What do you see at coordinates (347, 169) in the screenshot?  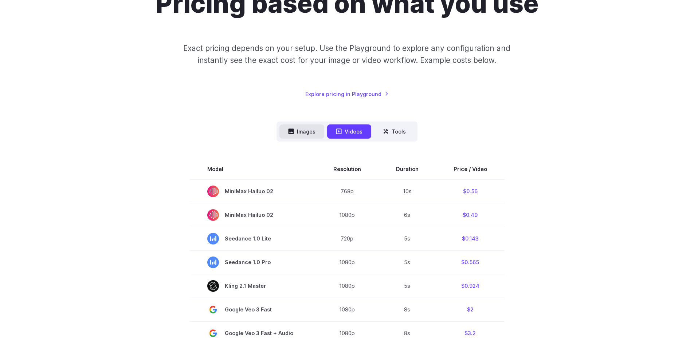 I see `th: Resolution` at bounding box center [347, 169].